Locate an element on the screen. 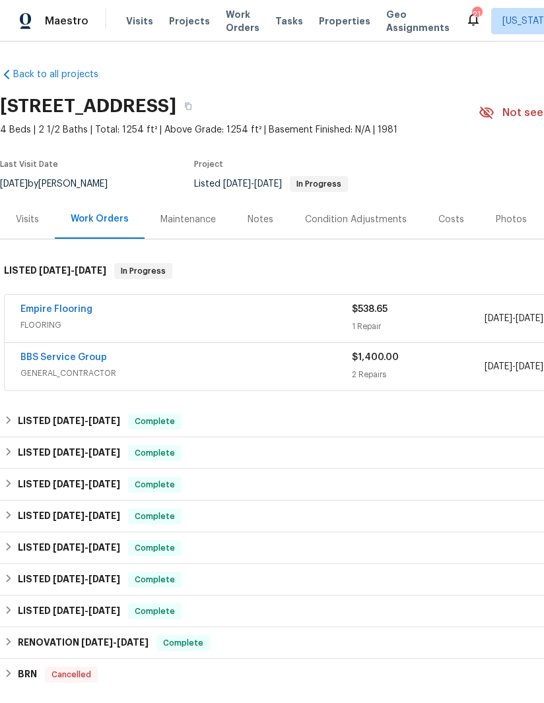 This screenshot has width=544, height=703. div: Work Orders is located at coordinates (100, 219).